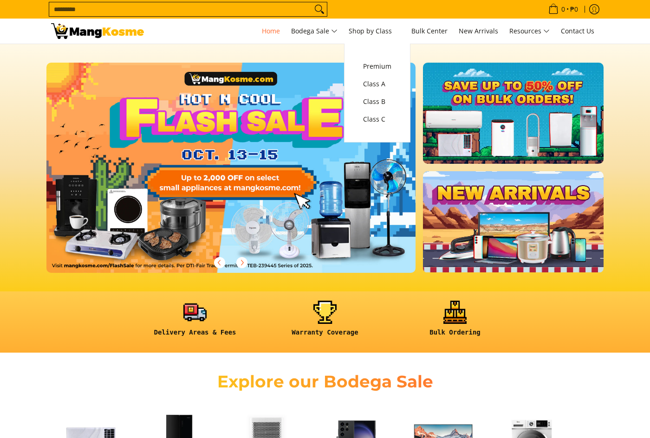 This screenshot has width=650, height=438. I want to click on button: Search, so click(320, 9).